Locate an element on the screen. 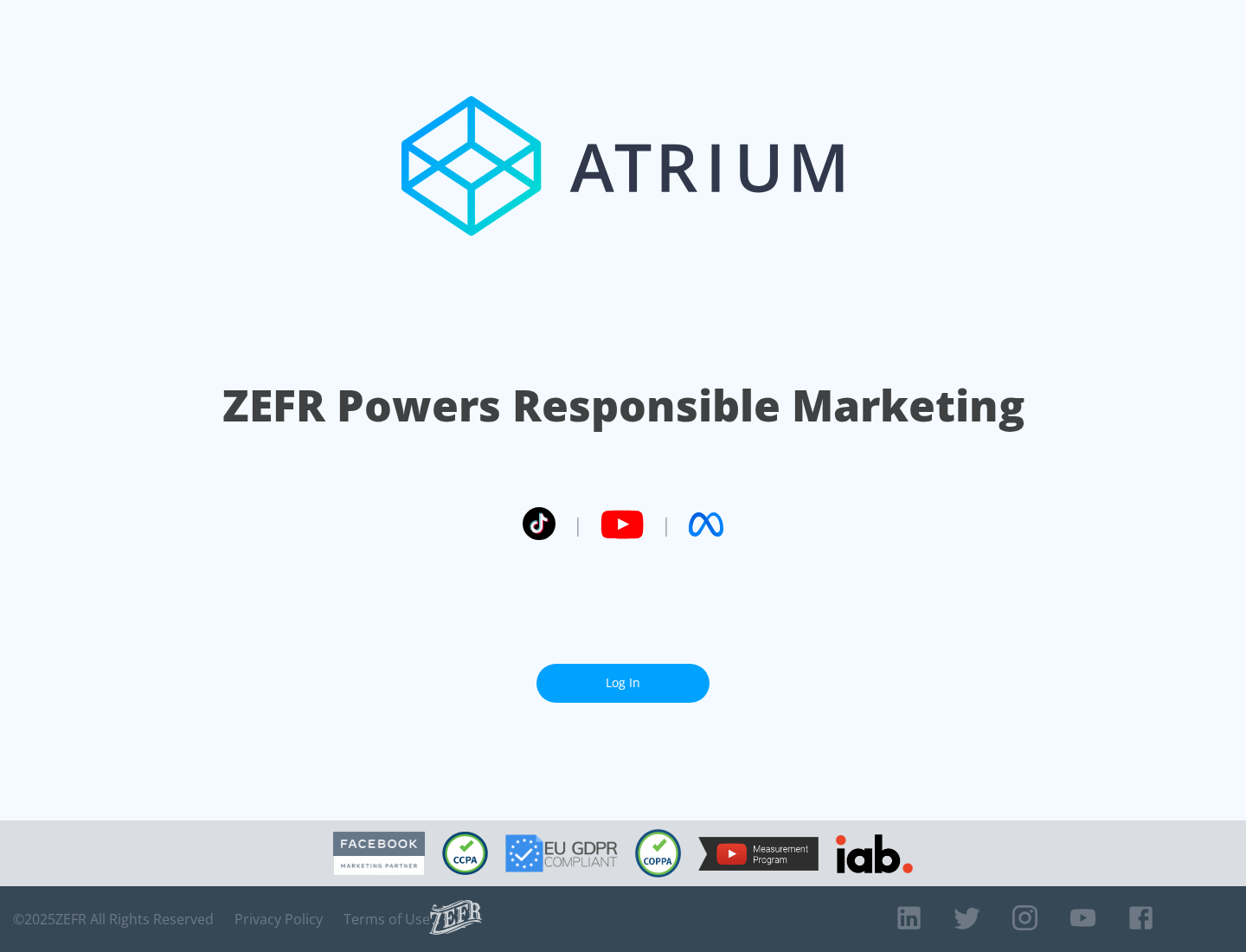  img: YouTube Measurement Program is located at coordinates (758, 854).